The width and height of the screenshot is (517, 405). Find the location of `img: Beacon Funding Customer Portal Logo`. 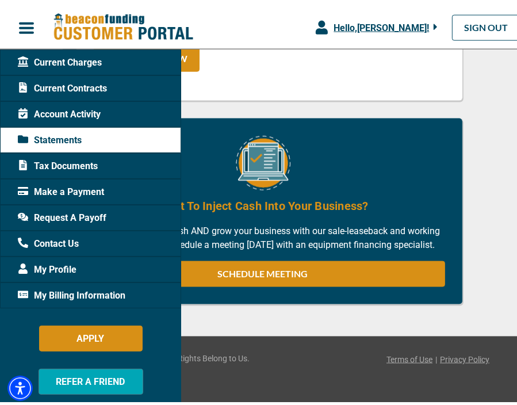

img: Beacon Funding Customer Portal Logo is located at coordinates (123, 24).